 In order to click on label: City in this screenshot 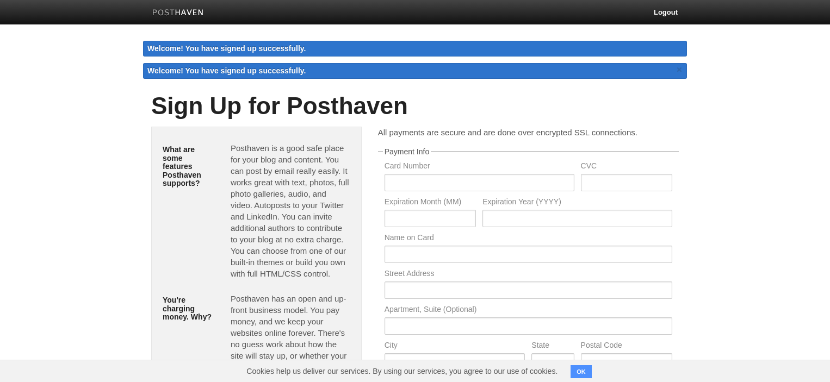, I will do `click(455, 347)`.